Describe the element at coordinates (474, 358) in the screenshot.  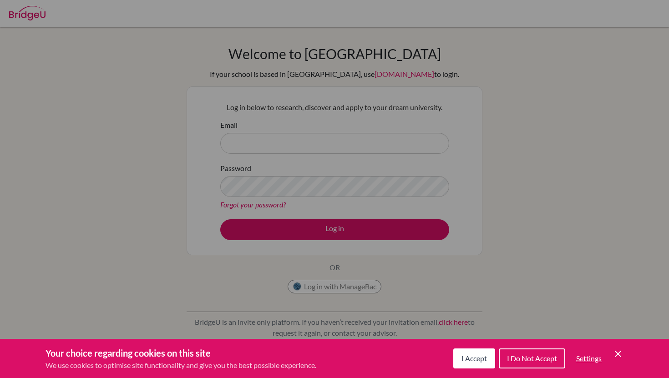
I see `button: I Accept` at that location.